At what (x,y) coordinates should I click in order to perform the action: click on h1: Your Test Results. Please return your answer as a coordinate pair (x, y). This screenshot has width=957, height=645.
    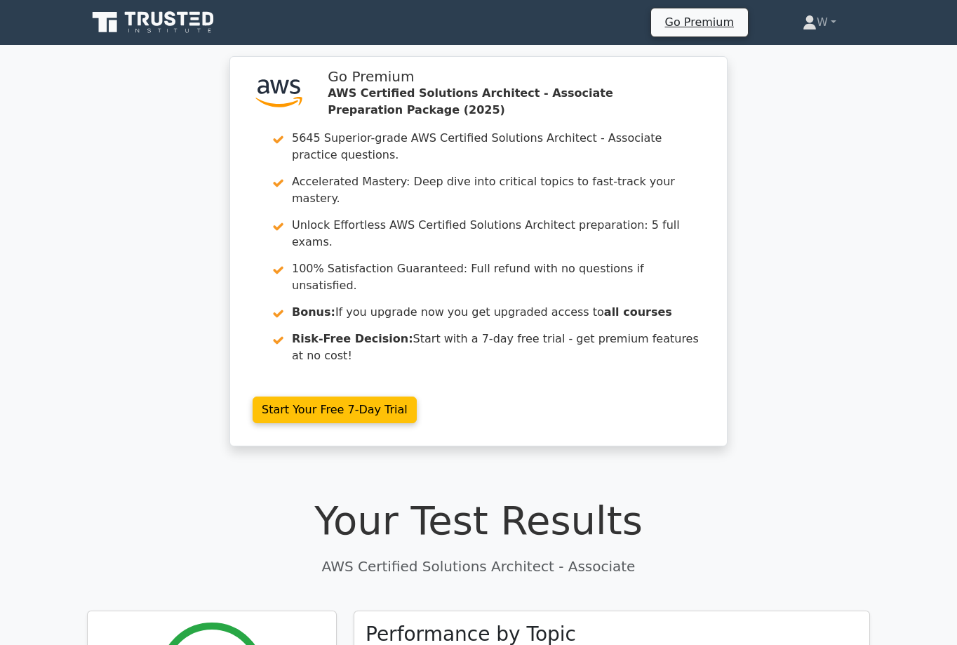
    Looking at the image, I should click on (478, 520).